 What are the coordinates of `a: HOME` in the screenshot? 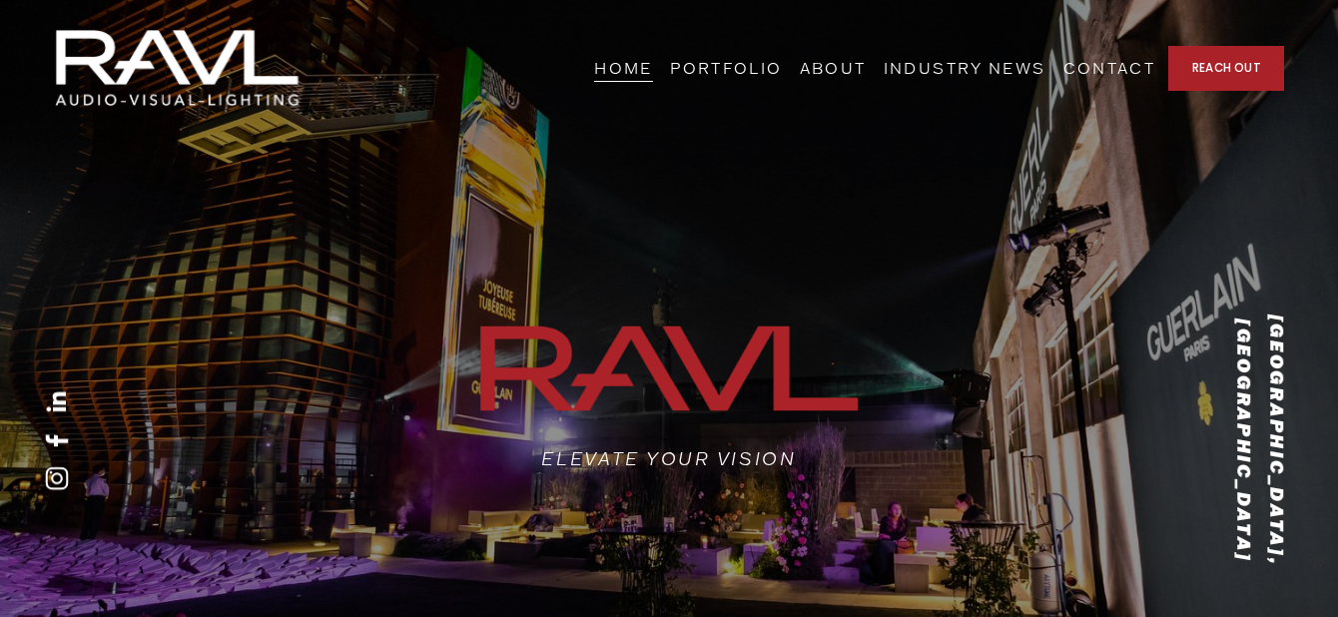 It's located at (623, 68).